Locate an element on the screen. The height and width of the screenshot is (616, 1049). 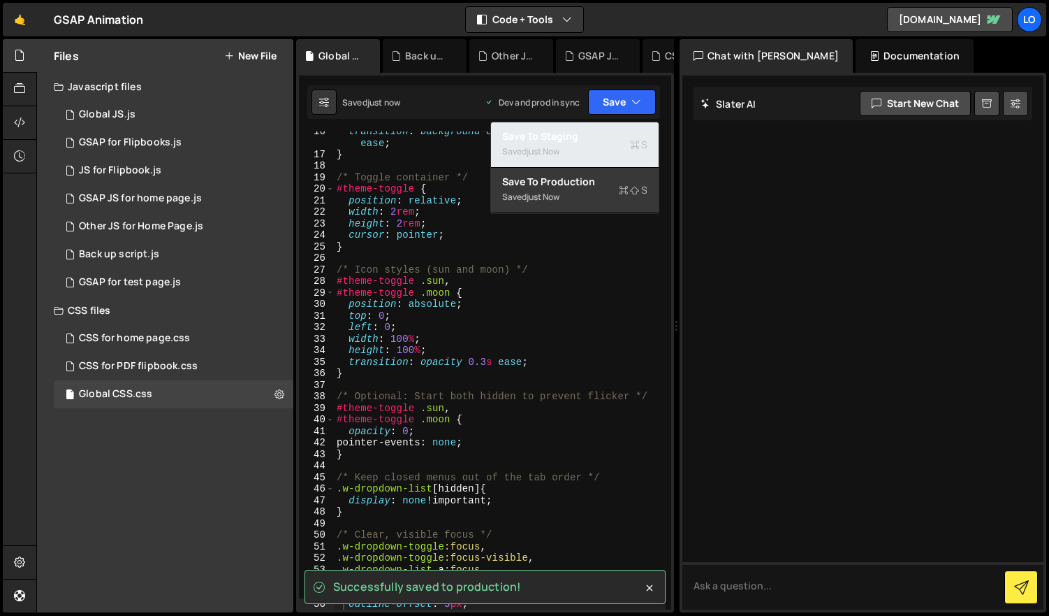
div: 16 is located at coordinates (316, 137).